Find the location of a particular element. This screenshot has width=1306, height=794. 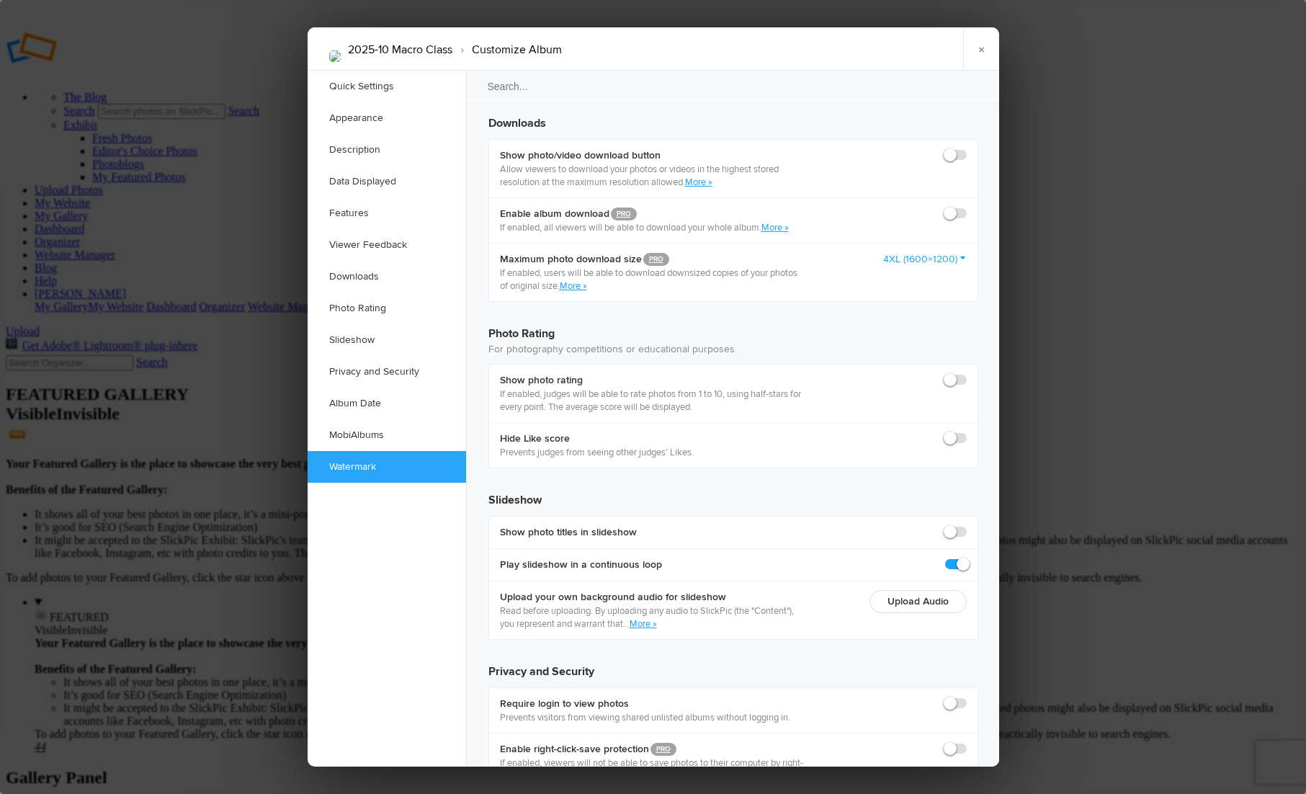

h3: Privacy and Security is located at coordinates (733, 665).